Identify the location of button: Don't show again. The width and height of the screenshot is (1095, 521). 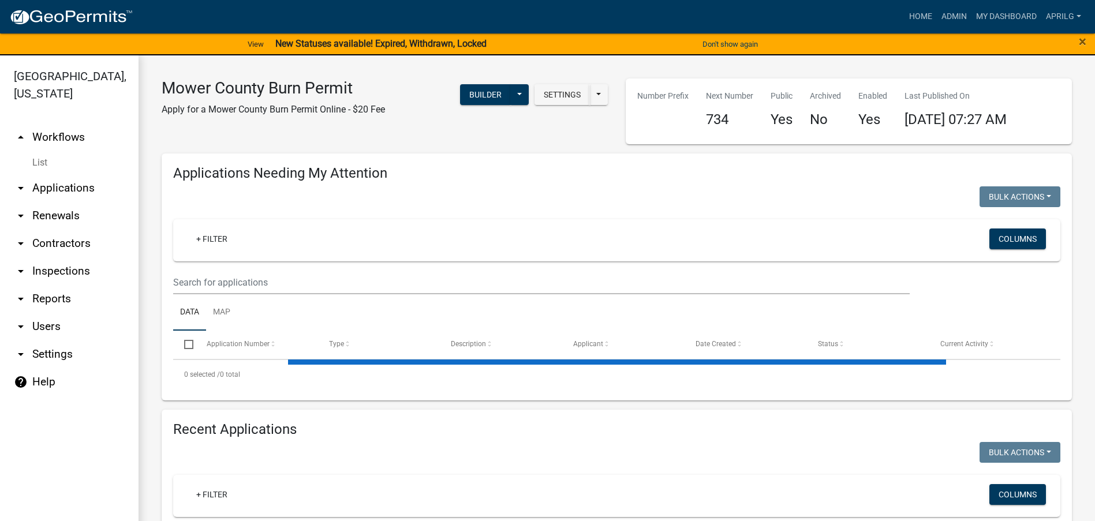
(730, 44).